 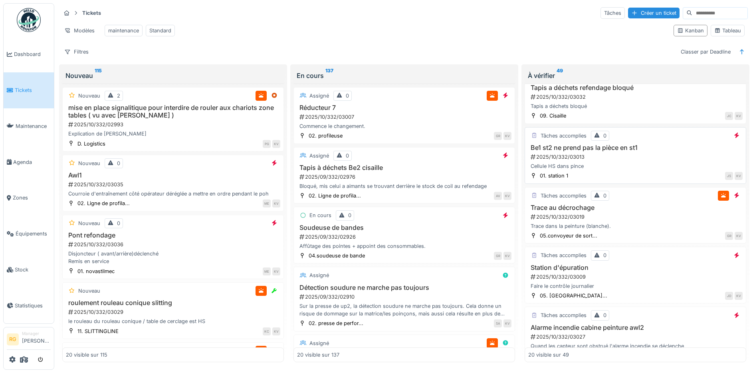 What do you see at coordinates (635, 226) in the screenshot?
I see `div: Trace dans la peinture (blanche).` at bounding box center [635, 226].